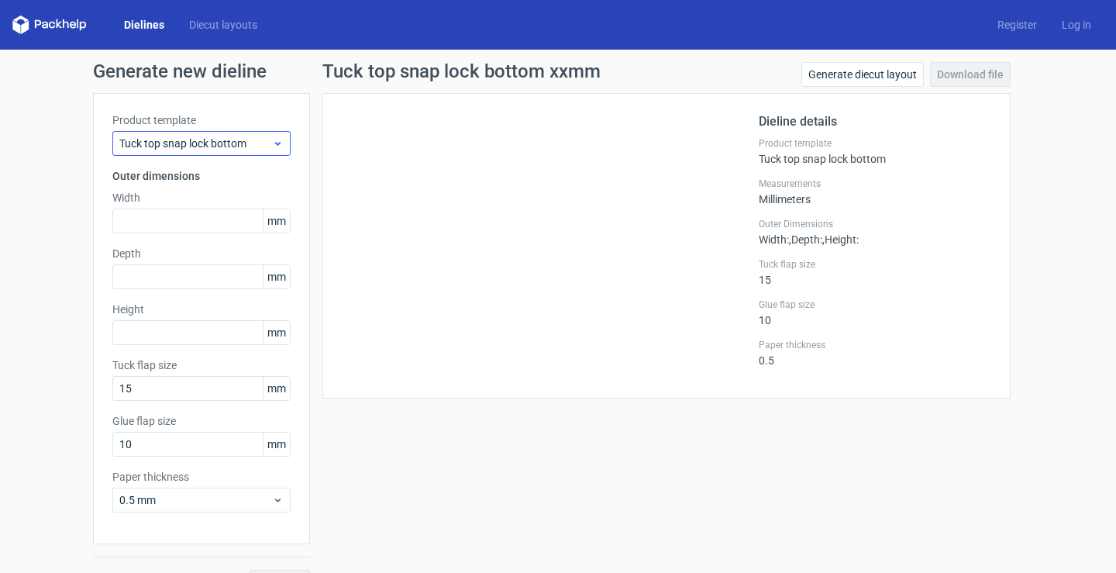  I want to click on h1: Generate new dieline, so click(558, 71).